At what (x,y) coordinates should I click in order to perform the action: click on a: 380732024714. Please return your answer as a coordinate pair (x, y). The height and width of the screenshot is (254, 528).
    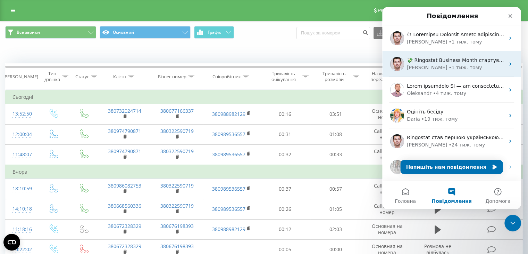
    Looking at the image, I should click on (125, 110).